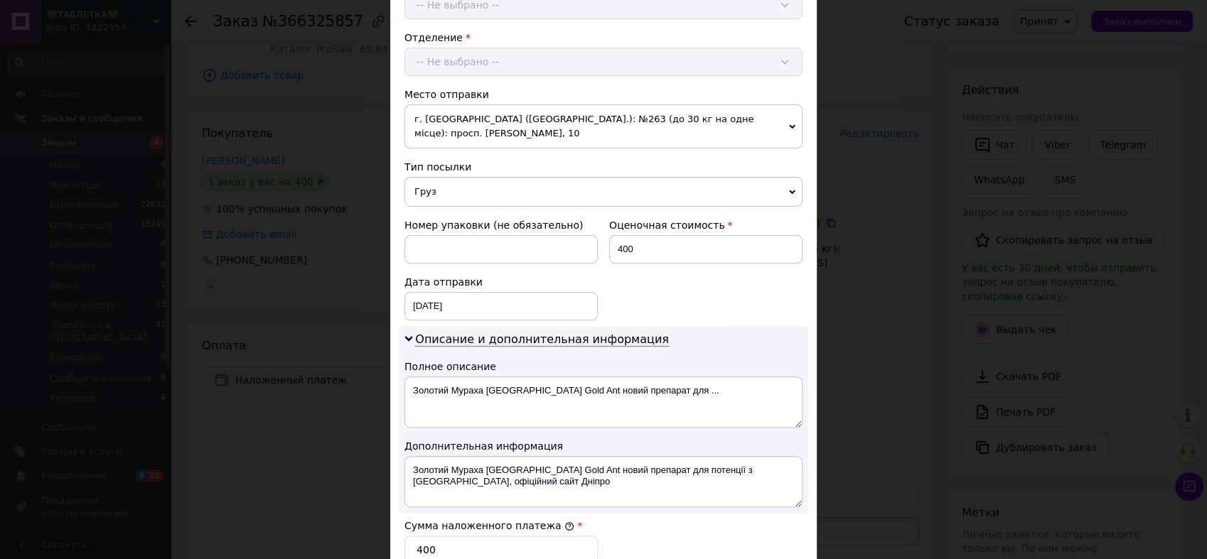 The height and width of the screenshot is (559, 1207). Describe the element at coordinates (706, 225) in the screenshot. I see `div: Оценочная стоимость` at that location.